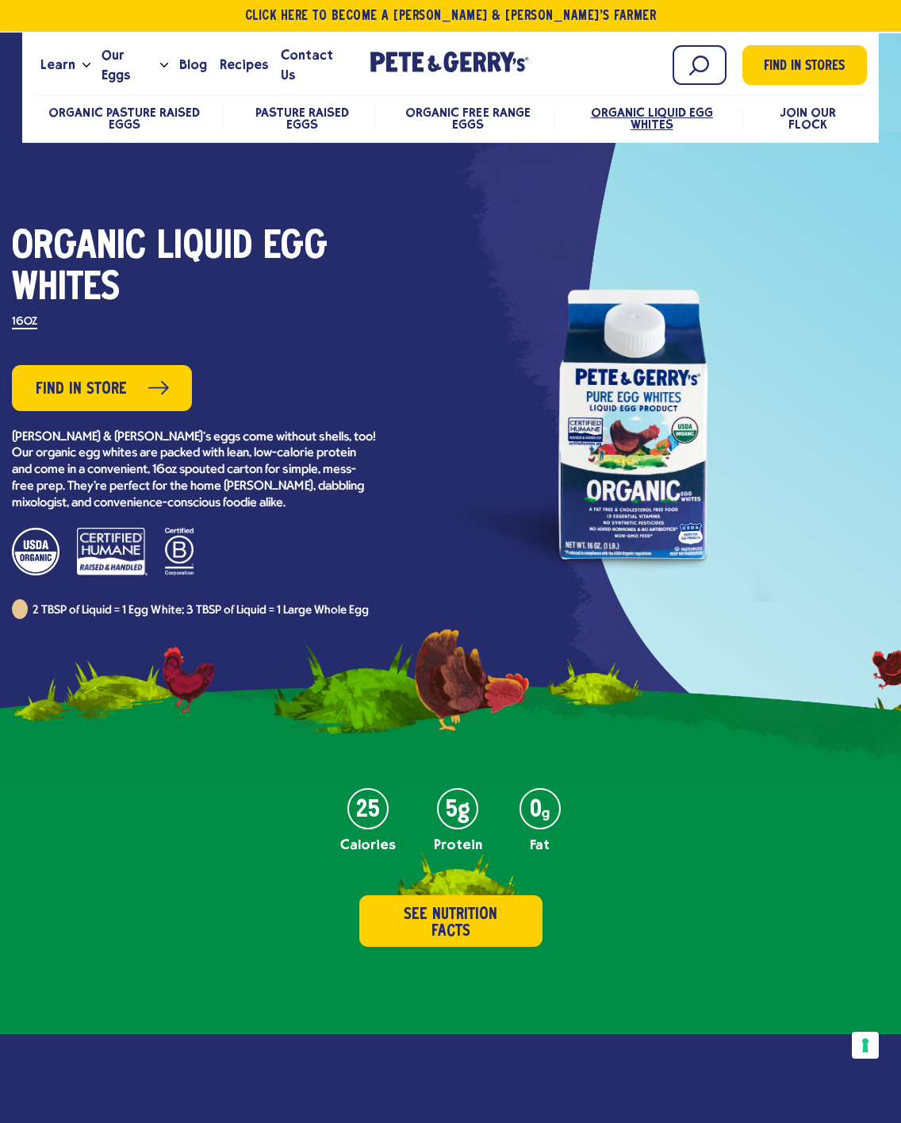 This screenshot has height=1123, width=901. What do you see at coordinates (164, 65) in the screenshot?
I see `button: Open the dropdown menu for Our Eggs` at bounding box center [164, 65].